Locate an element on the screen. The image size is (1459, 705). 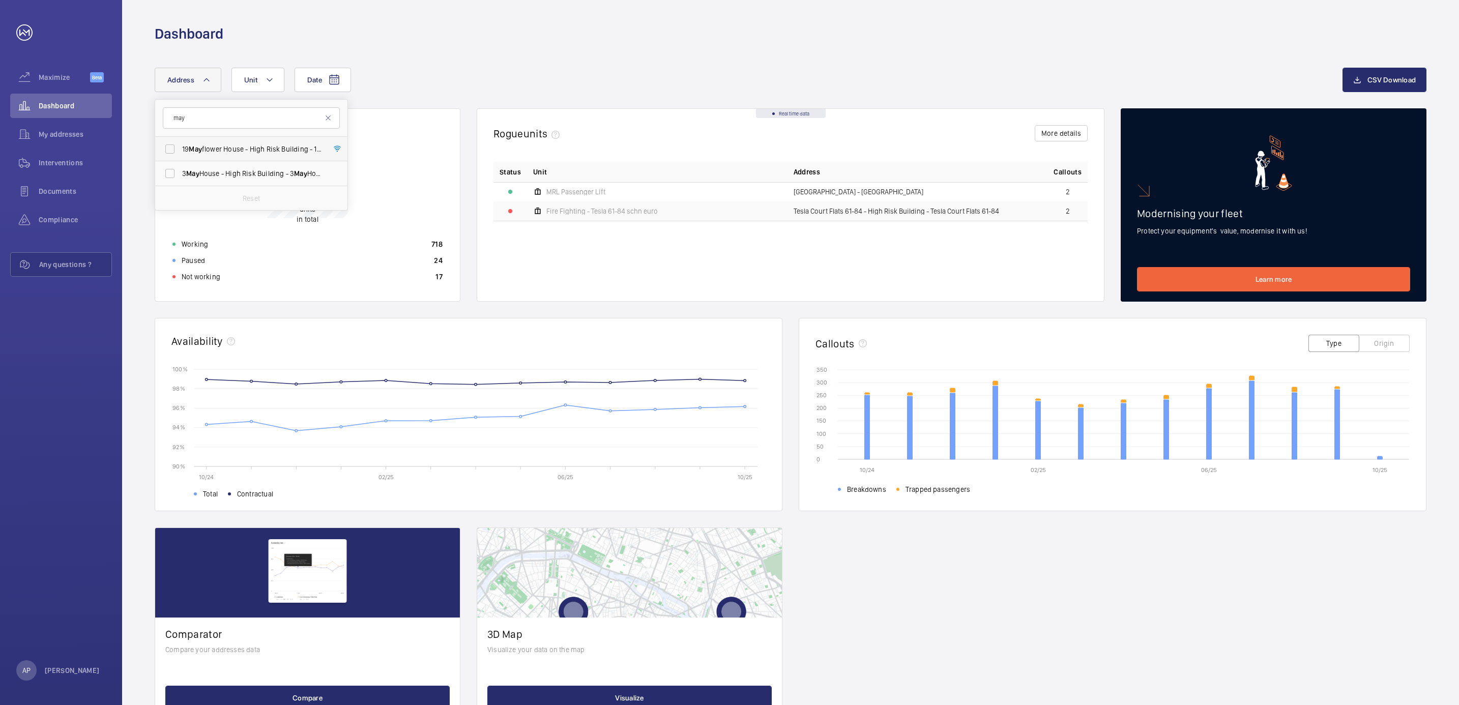
img: marketing-card.svg is located at coordinates (1273, 163).